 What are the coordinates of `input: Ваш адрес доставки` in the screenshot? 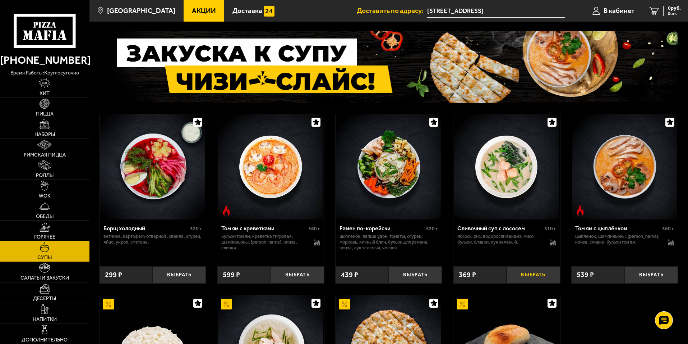 It's located at (496, 11).